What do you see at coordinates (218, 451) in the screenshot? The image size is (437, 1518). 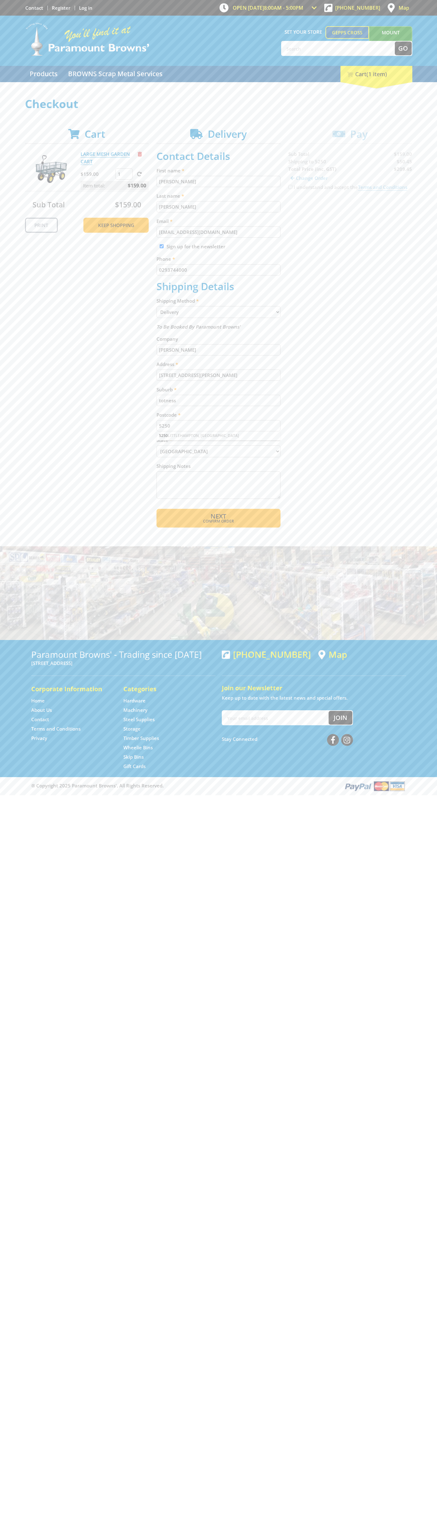 I see `select: Please select your state.` at bounding box center [218, 451].